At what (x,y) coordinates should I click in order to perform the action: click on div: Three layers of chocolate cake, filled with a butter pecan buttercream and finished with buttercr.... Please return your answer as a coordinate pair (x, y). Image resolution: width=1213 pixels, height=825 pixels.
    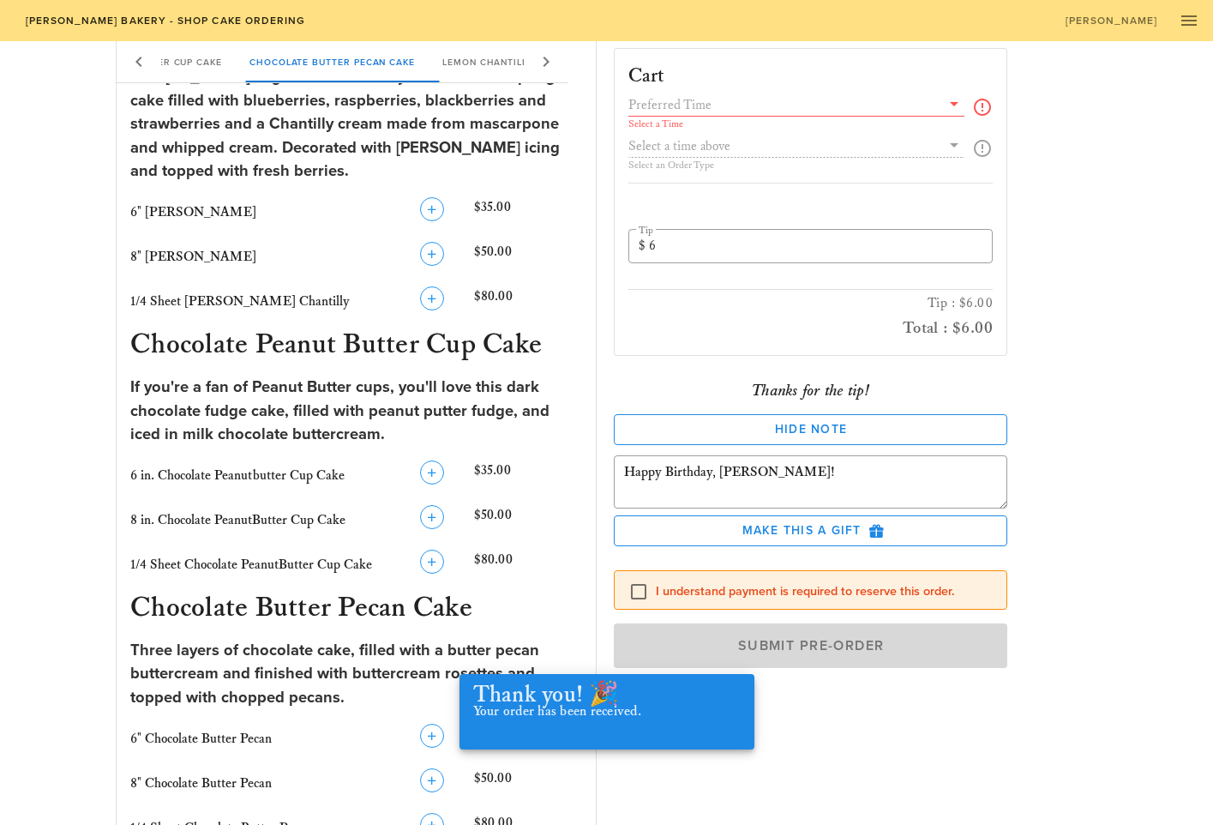
    Looking at the image, I should click on (356, 674).